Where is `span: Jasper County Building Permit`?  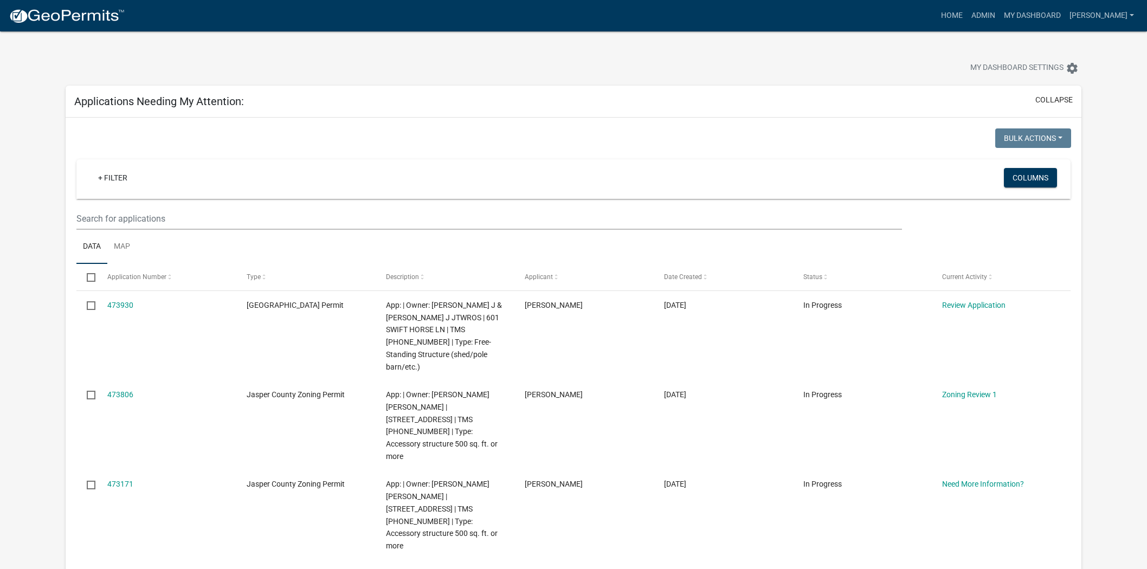 span: Jasper County Building Permit is located at coordinates (295, 305).